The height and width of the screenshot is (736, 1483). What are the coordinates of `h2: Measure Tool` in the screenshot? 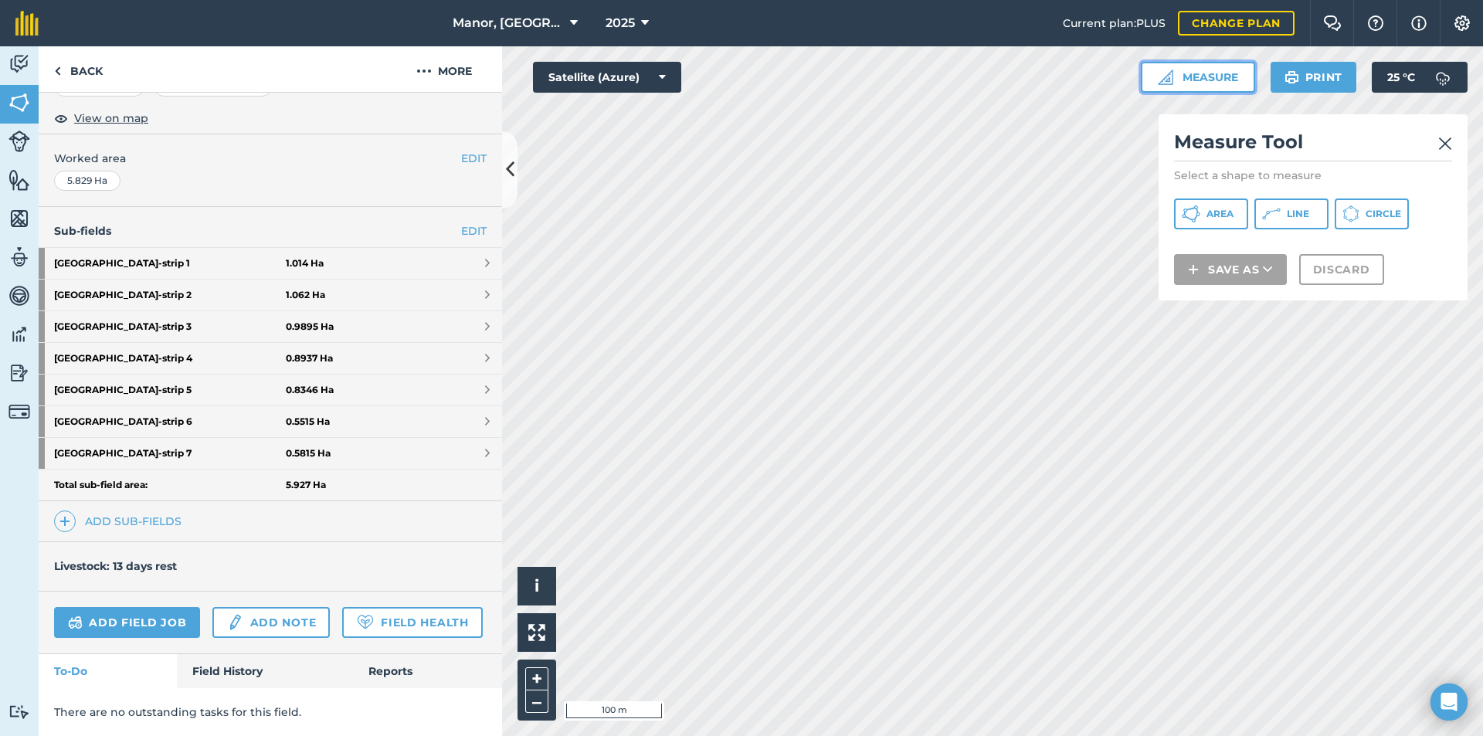 It's located at (1313, 145).